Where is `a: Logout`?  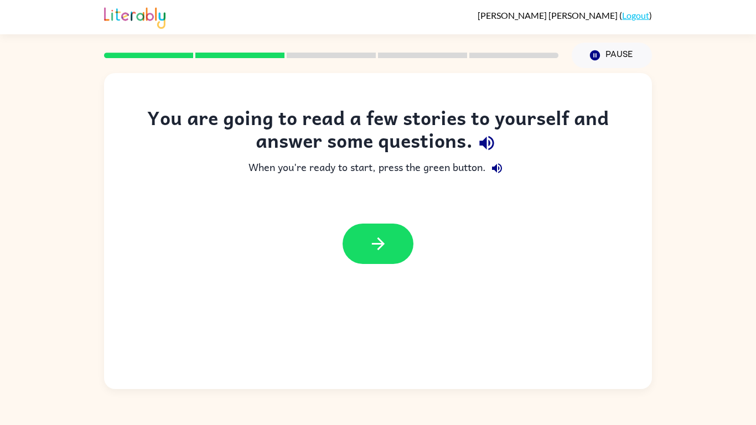 a: Logout is located at coordinates (635, 15).